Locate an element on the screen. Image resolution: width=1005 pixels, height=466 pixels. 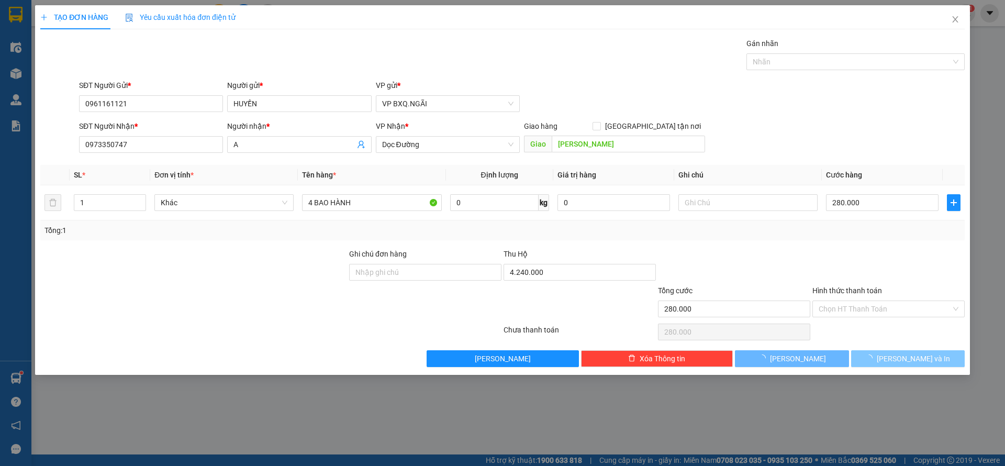
img: icon is located at coordinates (129, 18).